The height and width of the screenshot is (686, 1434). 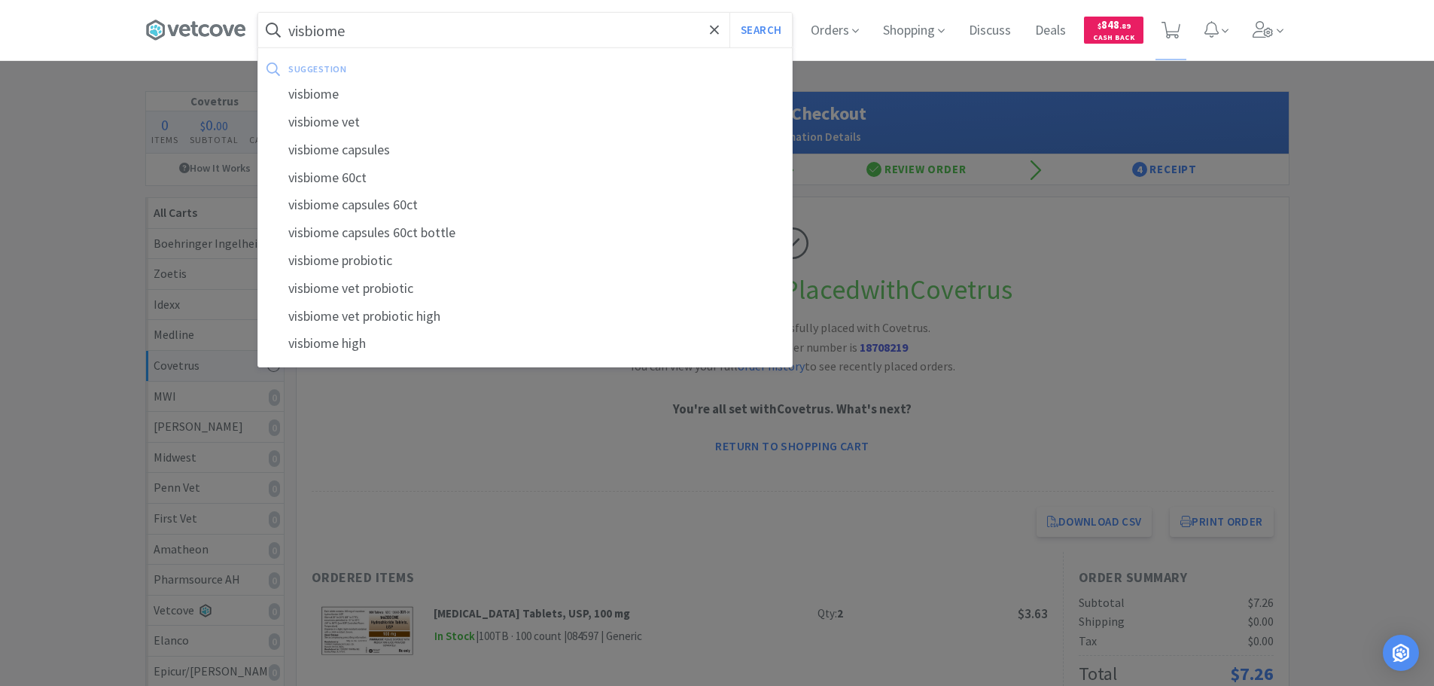 I want to click on div: visbiome vet probiotic high, so click(x=525, y=316).